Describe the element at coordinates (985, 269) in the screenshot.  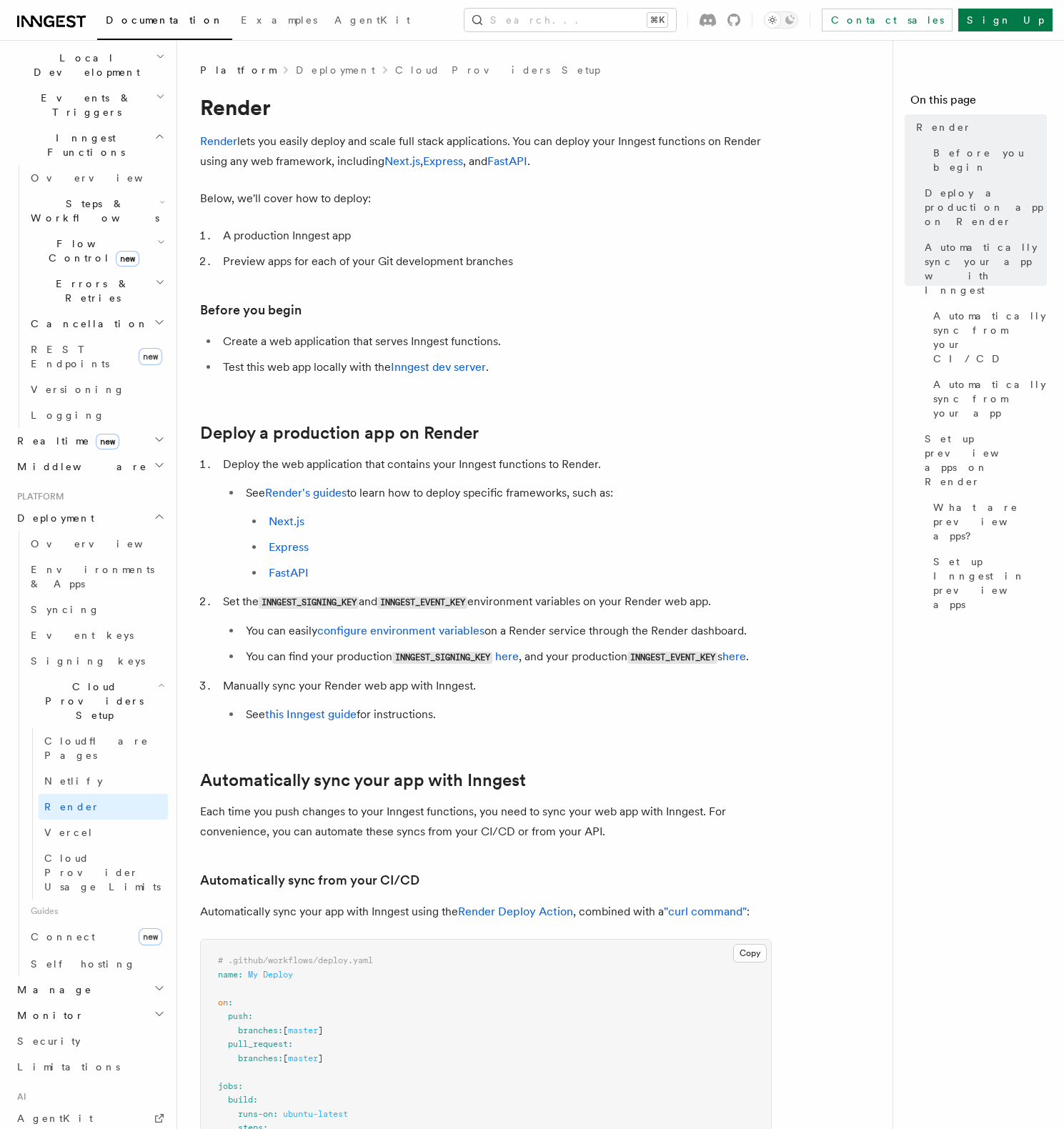
I see `span: Automatically sync your app with Inngest` at that location.